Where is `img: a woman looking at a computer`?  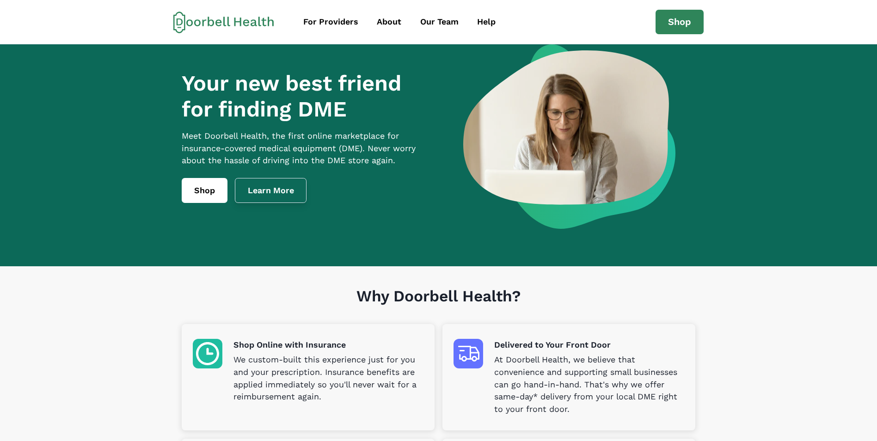
img: a woman looking at a computer is located at coordinates (569, 136).